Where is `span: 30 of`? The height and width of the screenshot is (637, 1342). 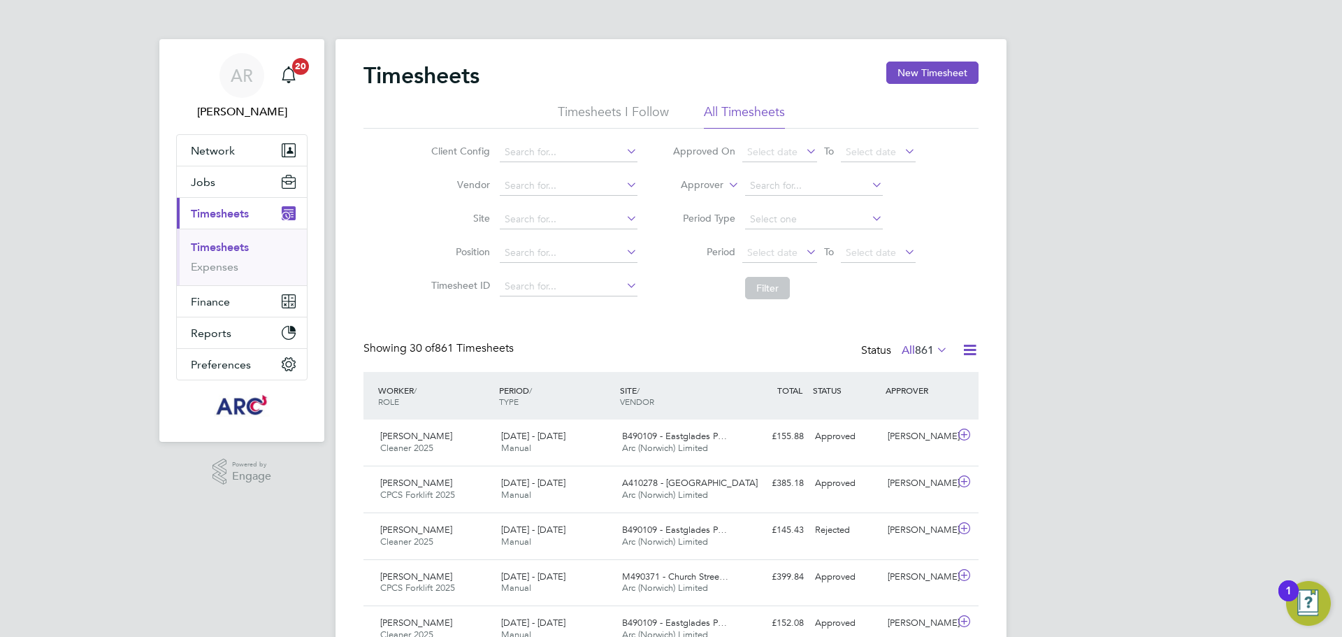
span: 30 of is located at coordinates (422, 348).